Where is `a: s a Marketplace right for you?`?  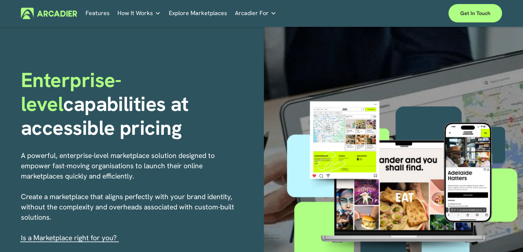 a: s a Marketplace right for you? is located at coordinates (70, 237).